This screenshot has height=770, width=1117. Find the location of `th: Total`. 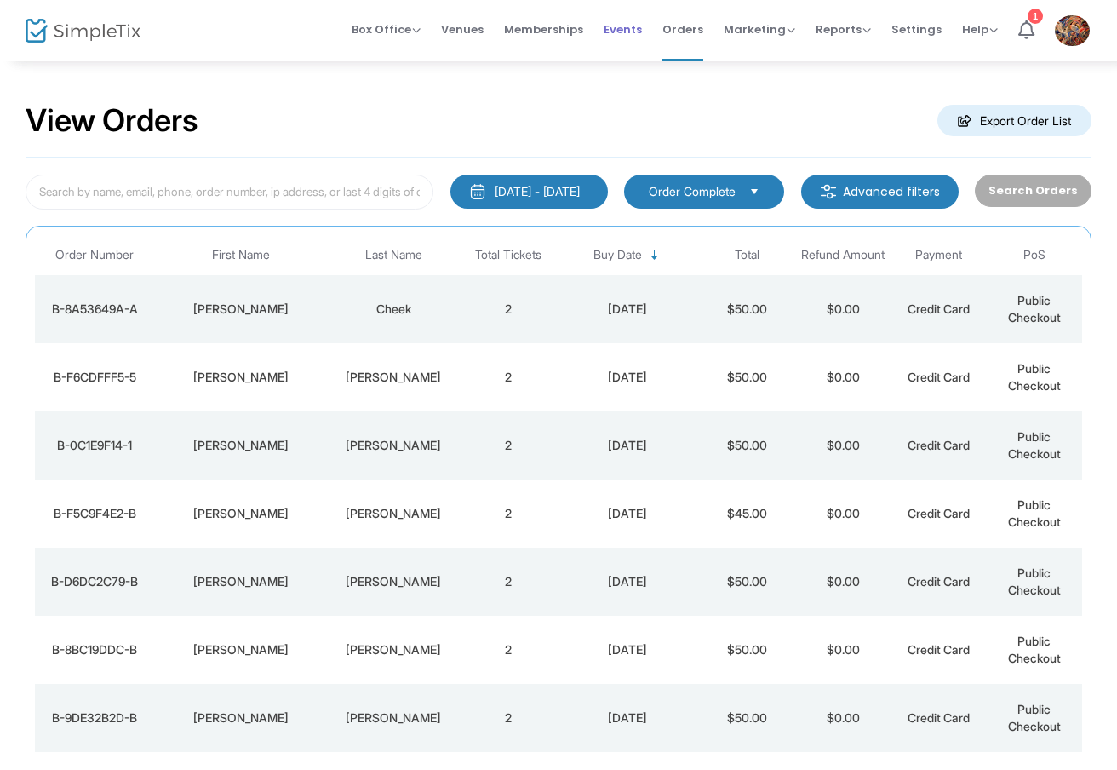

th: Total is located at coordinates (747, 255).